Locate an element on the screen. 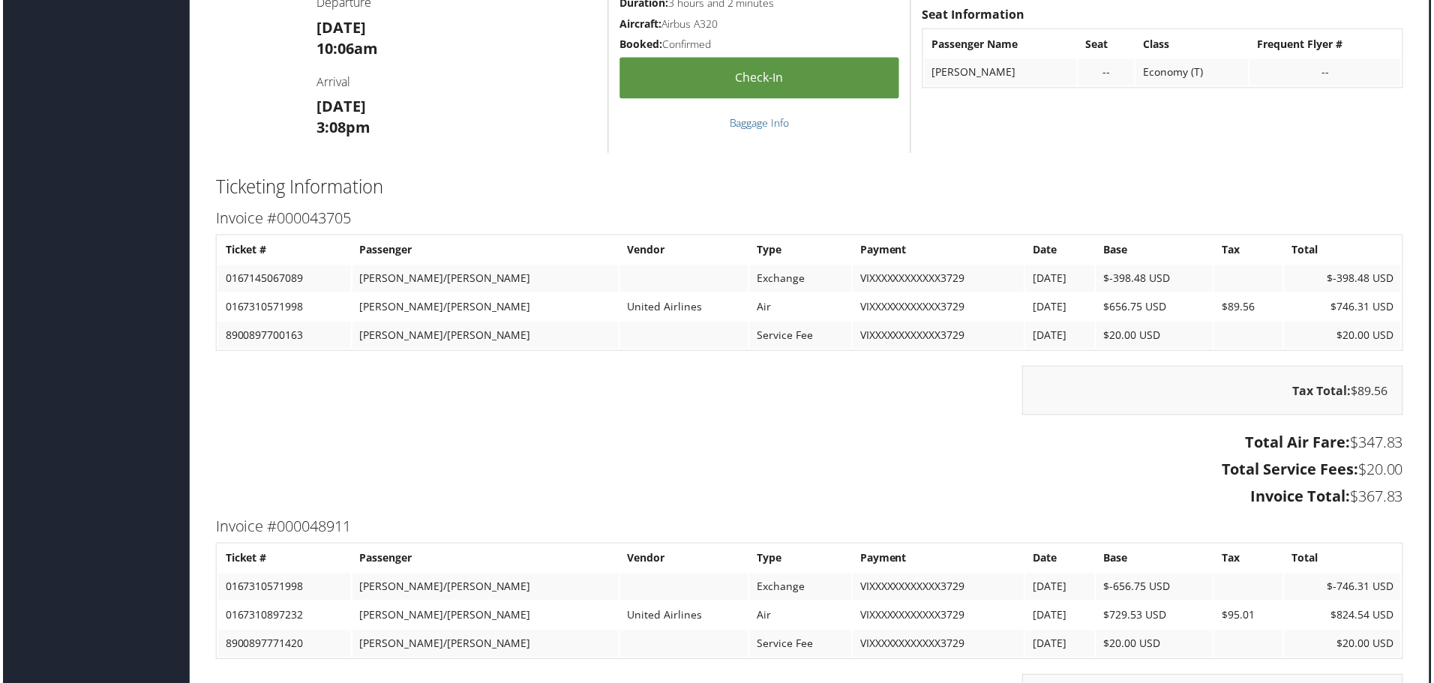  th: Seat is located at coordinates (1108, 44).